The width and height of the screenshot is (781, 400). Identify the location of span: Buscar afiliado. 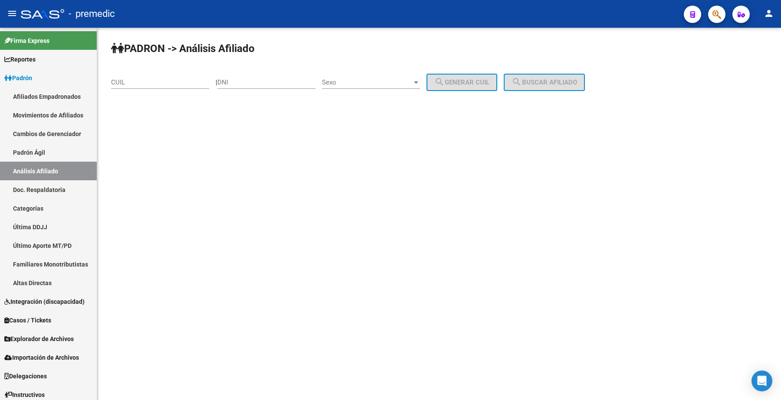
(544, 82).